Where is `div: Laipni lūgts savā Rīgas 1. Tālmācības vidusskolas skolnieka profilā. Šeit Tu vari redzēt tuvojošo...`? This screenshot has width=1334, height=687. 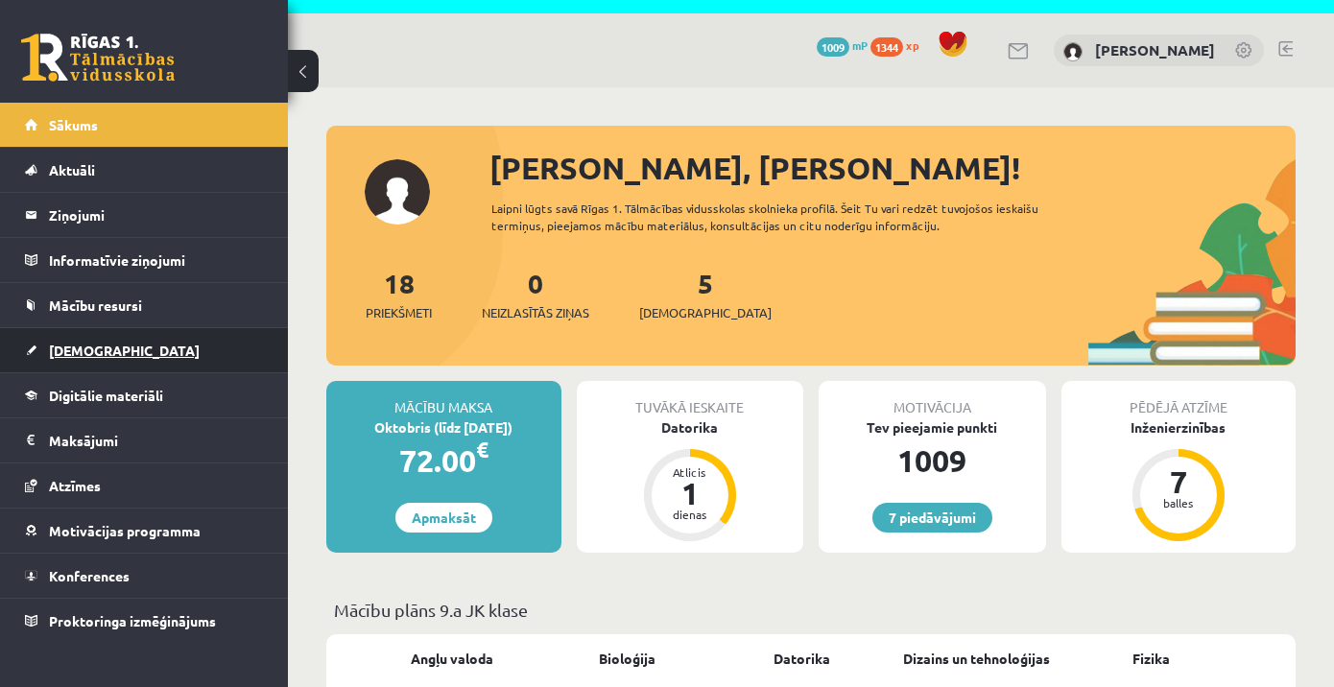
div: Laipni lūgts savā Rīgas 1. Tālmācības vidusskolas skolnieka profilā. Šeit Tu vari redzēt tuvojošo... is located at coordinates (782, 217).